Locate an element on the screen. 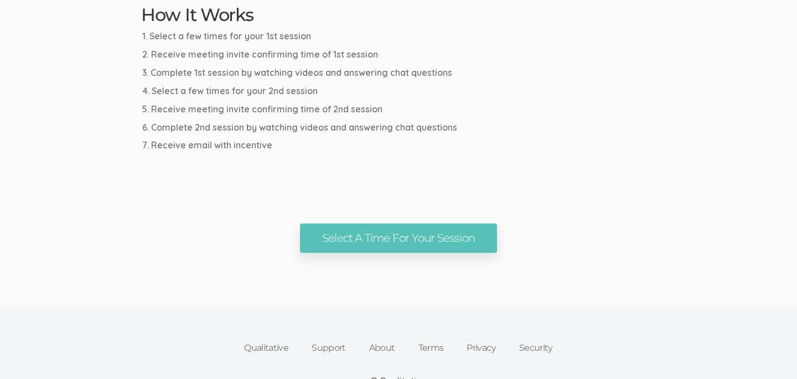 The height and width of the screenshot is (379, 797). a: Select A Time For Your Session is located at coordinates (398, 238).